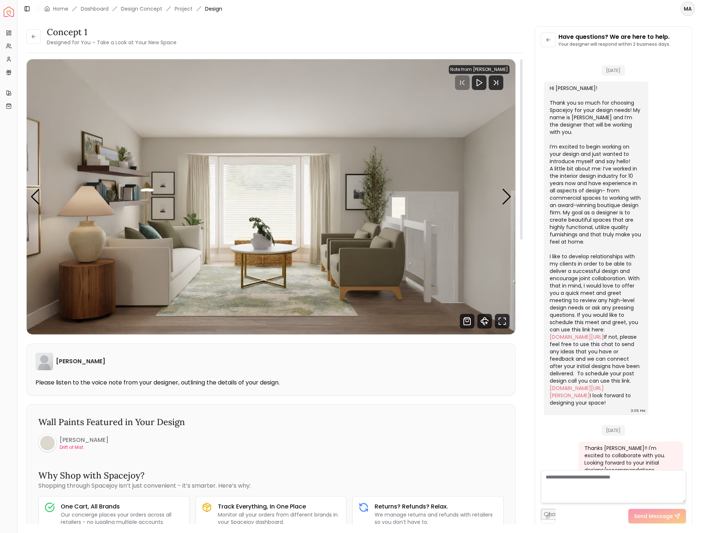 The height and width of the screenshot is (533, 701). I want to click on p: Please listen to the voice note from your designer, outlining the details of your design., so click(271, 383).